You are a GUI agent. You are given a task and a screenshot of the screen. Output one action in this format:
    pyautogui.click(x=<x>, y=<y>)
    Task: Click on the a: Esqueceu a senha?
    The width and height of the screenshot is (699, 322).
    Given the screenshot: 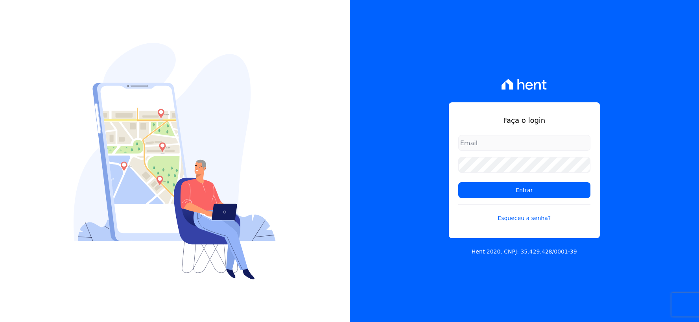 What is the action you would take?
    pyautogui.click(x=524, y=213)
    